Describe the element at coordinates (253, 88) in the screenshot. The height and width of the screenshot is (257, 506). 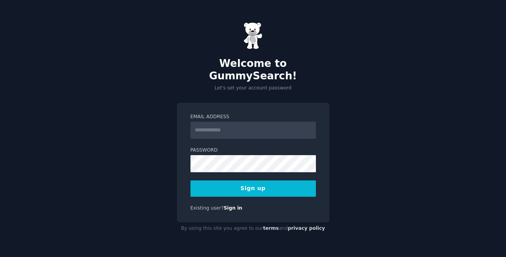
I see `p: Let's set your account password` at that location.